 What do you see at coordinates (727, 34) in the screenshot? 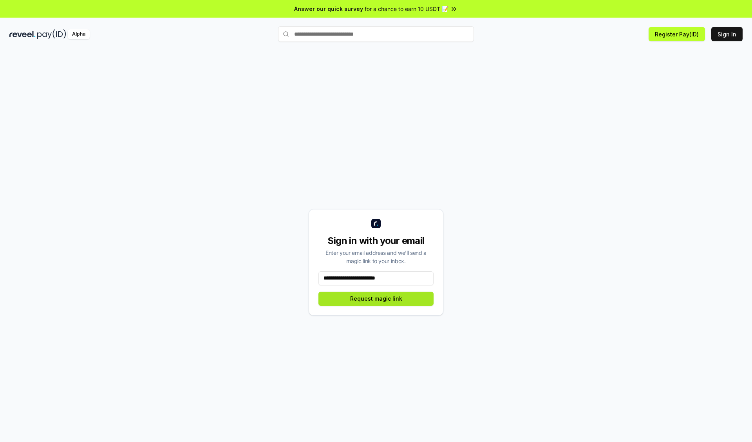
I see `button: Sign In` at bounding box center [727, 34].